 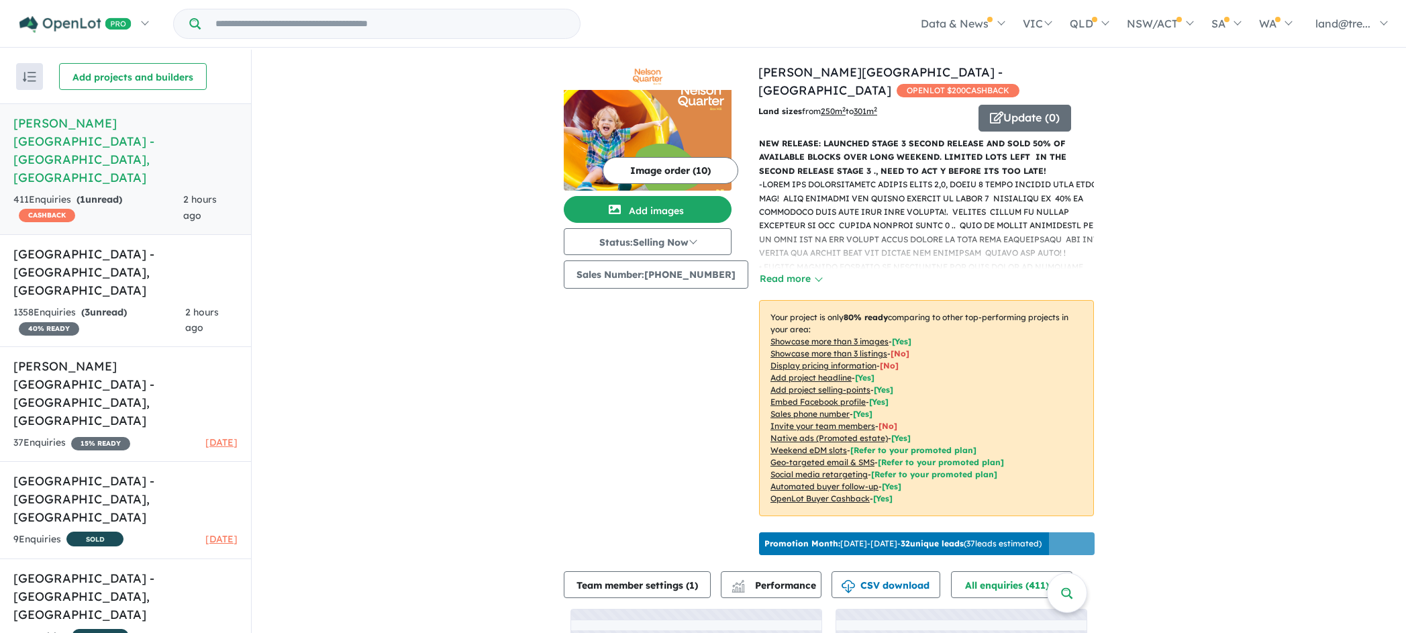 What do you see at coordinates (819, 474) in the screenshot?
I see `u: Social media retargeting` at bounding box center [819, 474].